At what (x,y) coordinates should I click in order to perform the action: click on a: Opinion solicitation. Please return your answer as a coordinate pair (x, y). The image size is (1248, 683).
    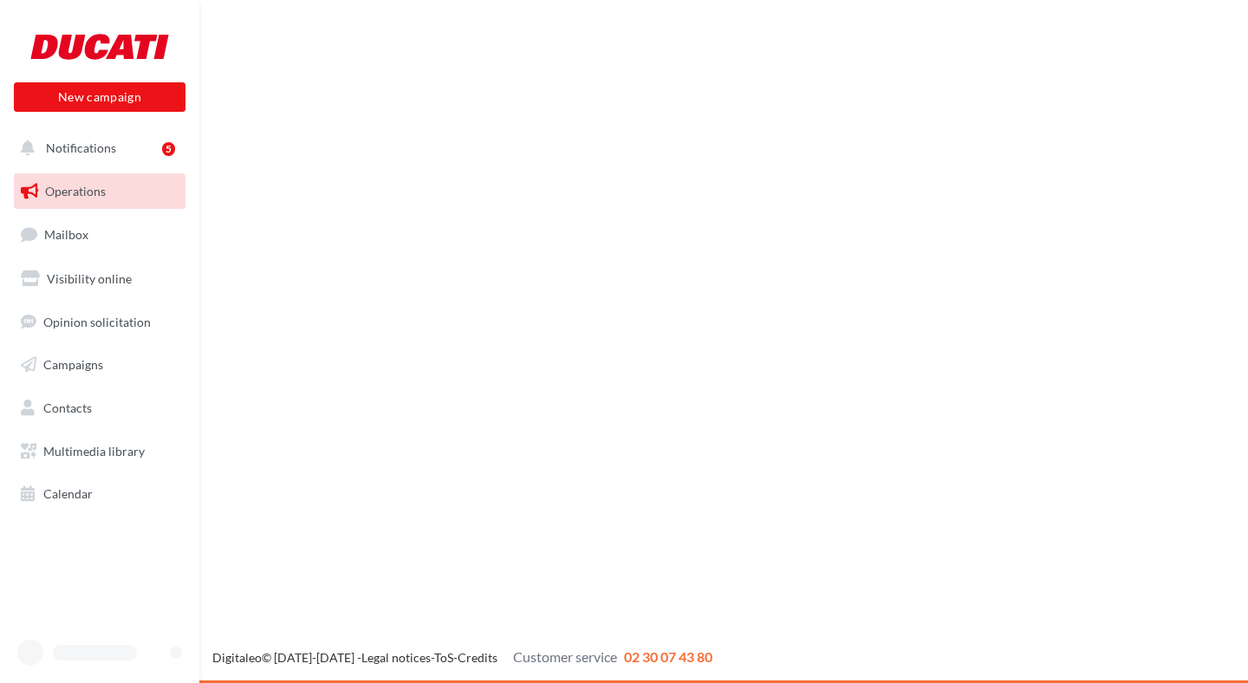
    Looking at the image, I should click on (100, 322).